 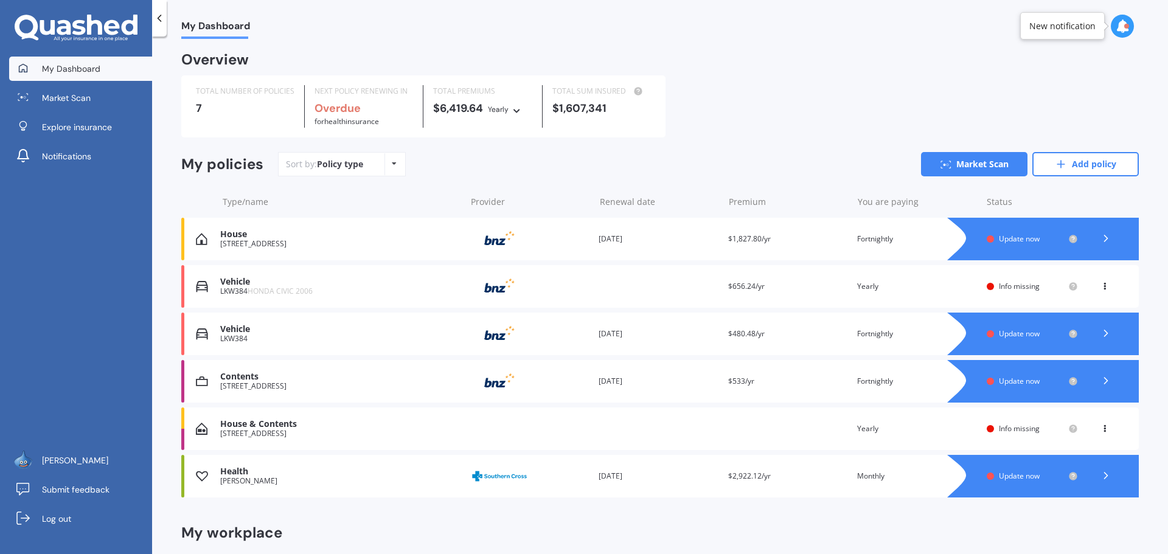 What do you see at coordinates (342, 202) in the screenshot?
I see `div: Type/name` at bounding box center [342, 202].